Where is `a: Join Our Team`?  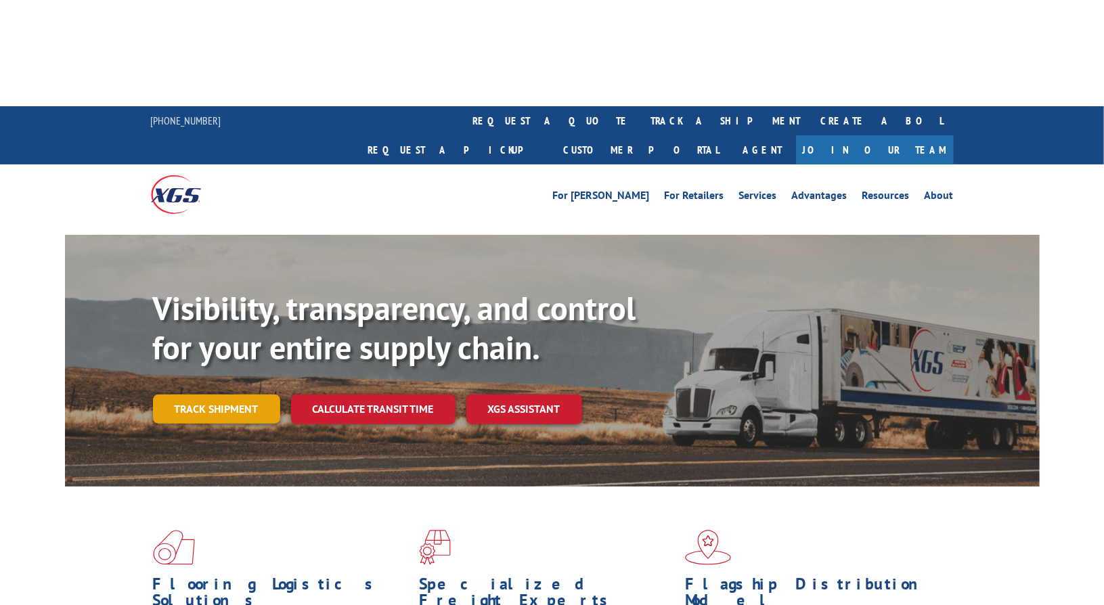
a: Join Our Team is located at coordinates (875, 150).